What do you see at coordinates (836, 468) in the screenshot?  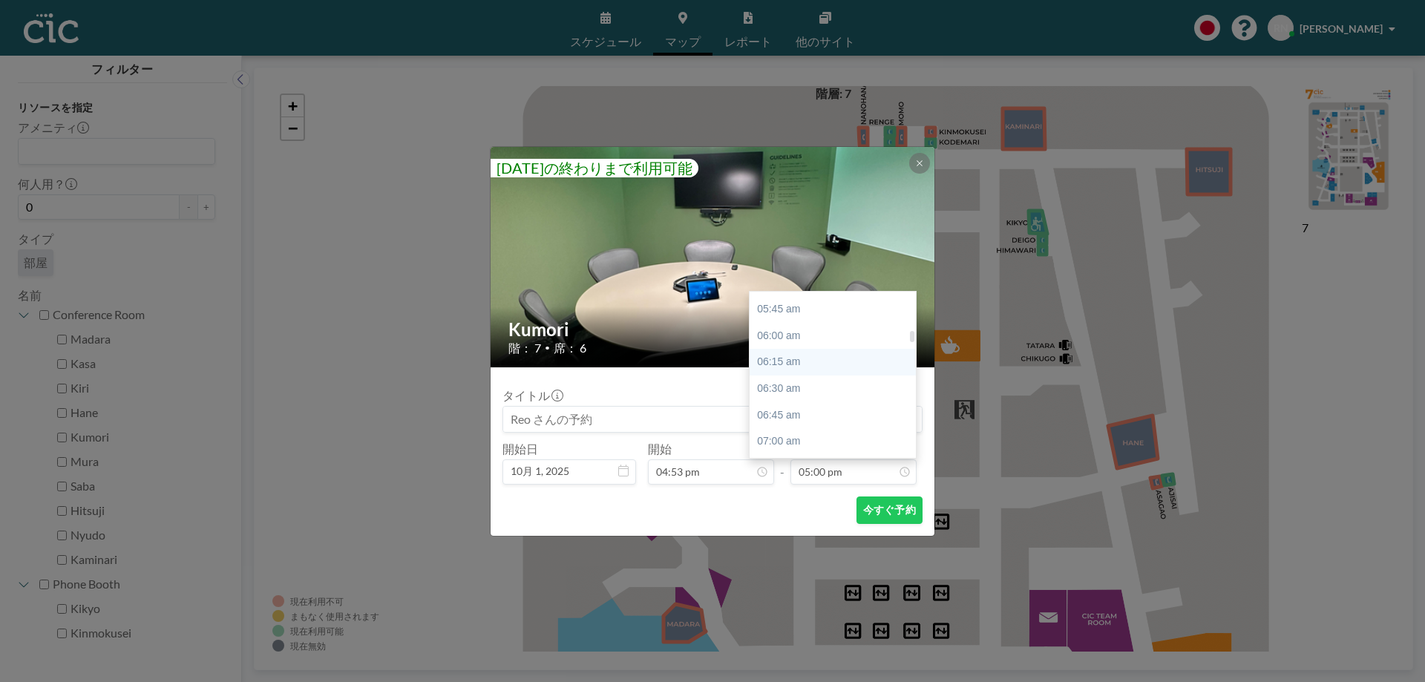 I see `div: 07:15 am` at bounding box center [836, 468].